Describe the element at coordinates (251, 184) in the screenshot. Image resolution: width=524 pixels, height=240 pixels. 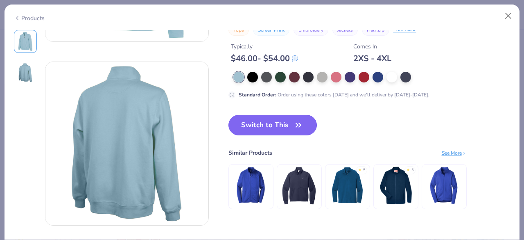
I see `img: Nike Therma-Fit Full-Zip Fleece` at that location.